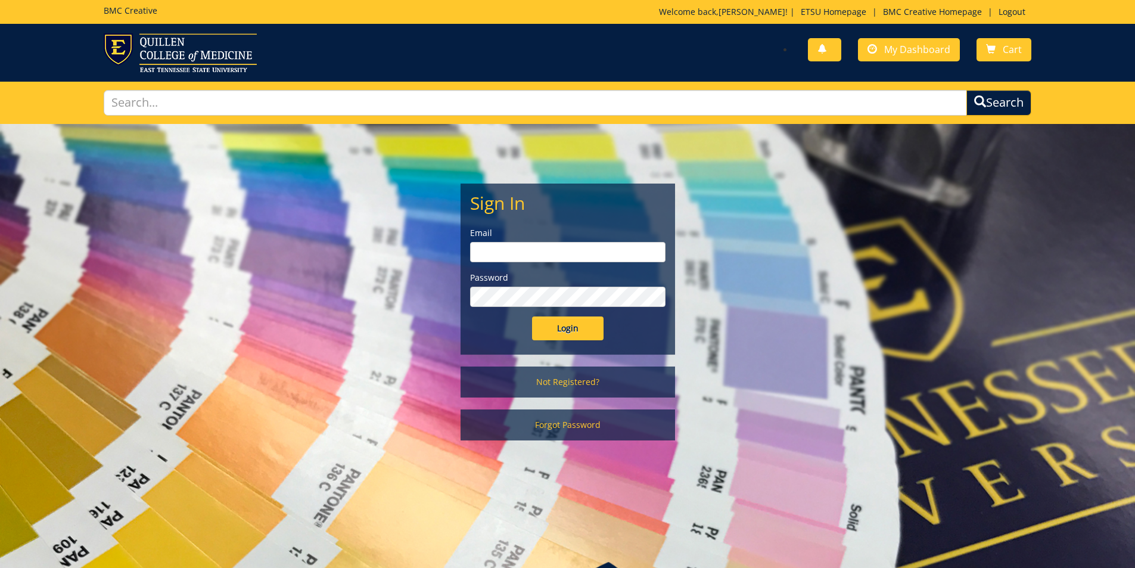 The width and height of the screenshot is (1135, 568). Describe the element at coordinates (568, 425) in the screenshot. I see `a: Forgot Password` at that location.